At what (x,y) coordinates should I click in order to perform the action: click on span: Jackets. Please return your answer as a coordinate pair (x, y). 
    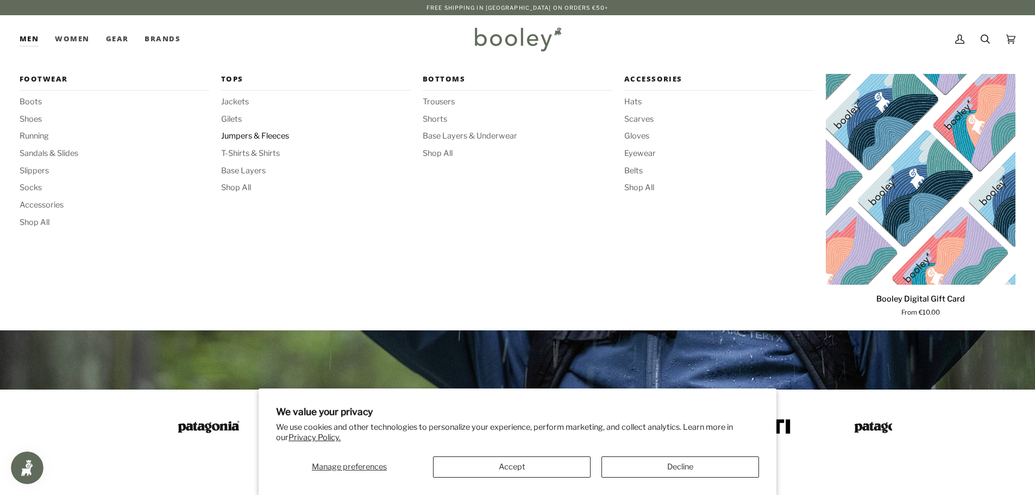
    Looking at the image, I should click on (316, 102).